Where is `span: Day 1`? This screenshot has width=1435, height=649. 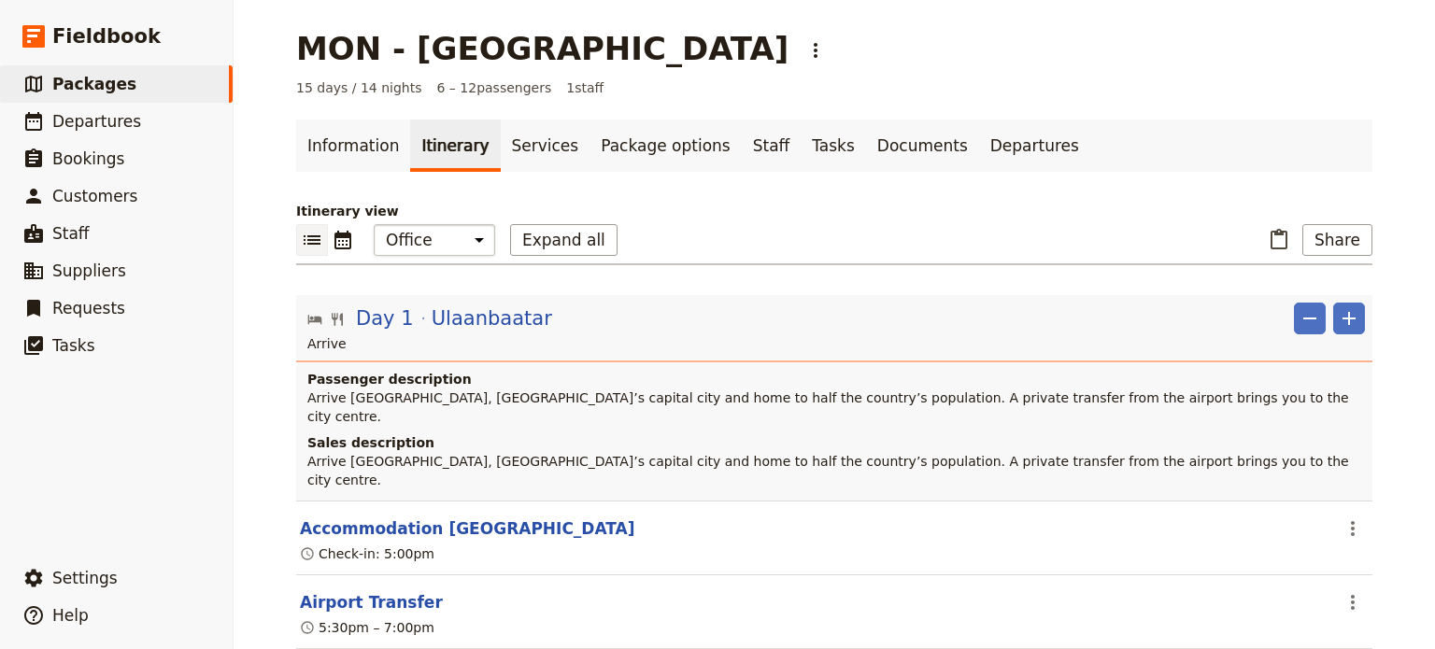 span: Day 1 is located at coordinates (385, 319).